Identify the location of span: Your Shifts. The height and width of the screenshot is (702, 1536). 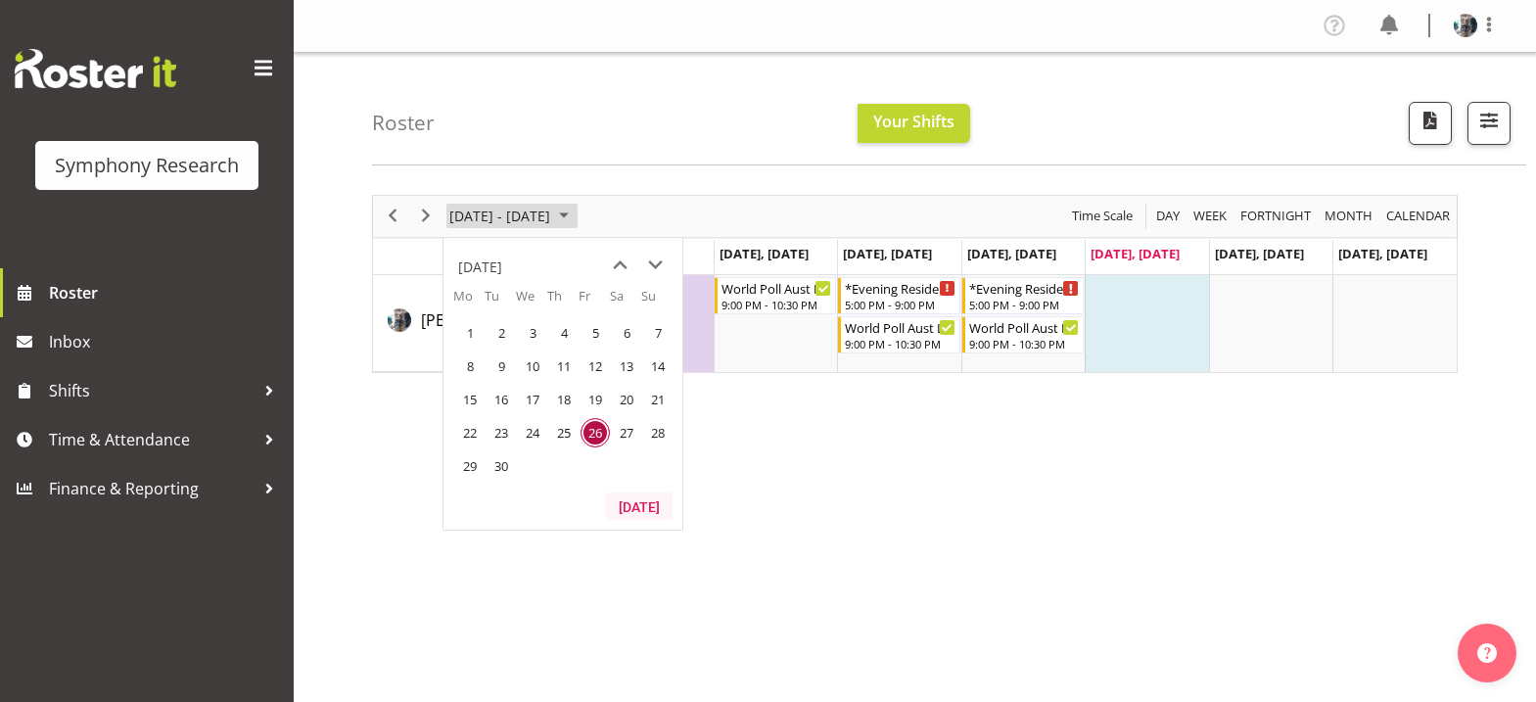
(913, 121).